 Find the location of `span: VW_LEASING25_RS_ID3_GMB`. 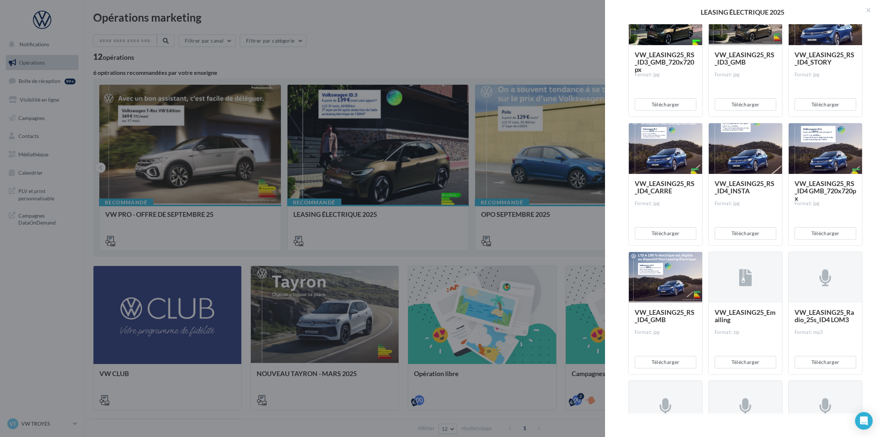

span: VW_LEASING25_RS_ID3_GMB is located at coordinates (745, 58).